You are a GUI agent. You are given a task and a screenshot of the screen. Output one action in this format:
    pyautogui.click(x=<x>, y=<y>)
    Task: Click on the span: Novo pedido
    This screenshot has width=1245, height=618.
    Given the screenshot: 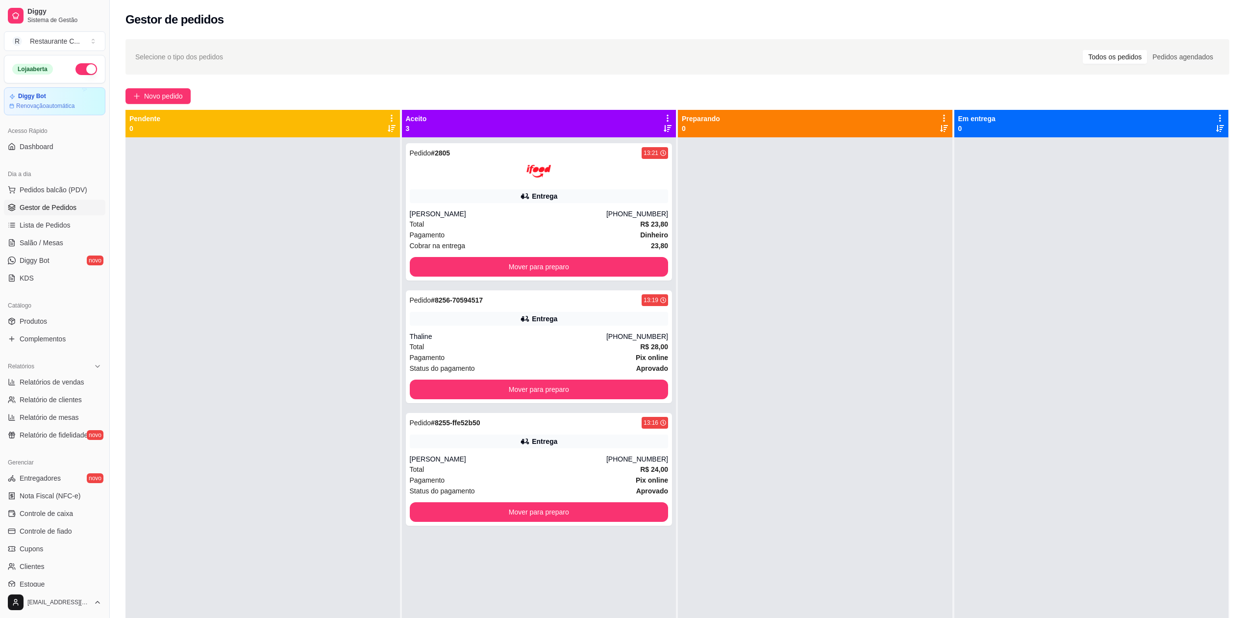 What is the action you would take?
    pyautogui.click(x=163, y=96)
    